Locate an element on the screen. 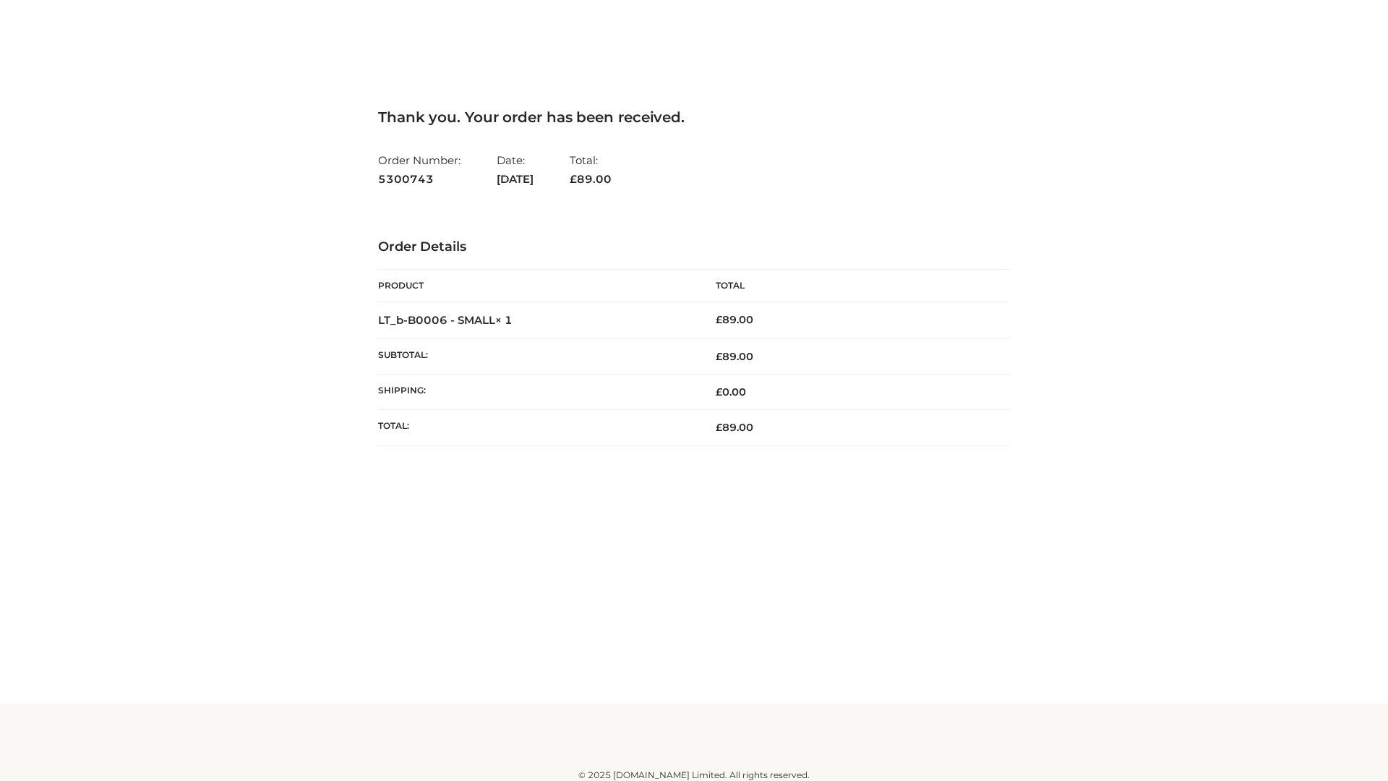 The image size is (1388, 781). strong: × 1 is located at coordinates (504, 319).